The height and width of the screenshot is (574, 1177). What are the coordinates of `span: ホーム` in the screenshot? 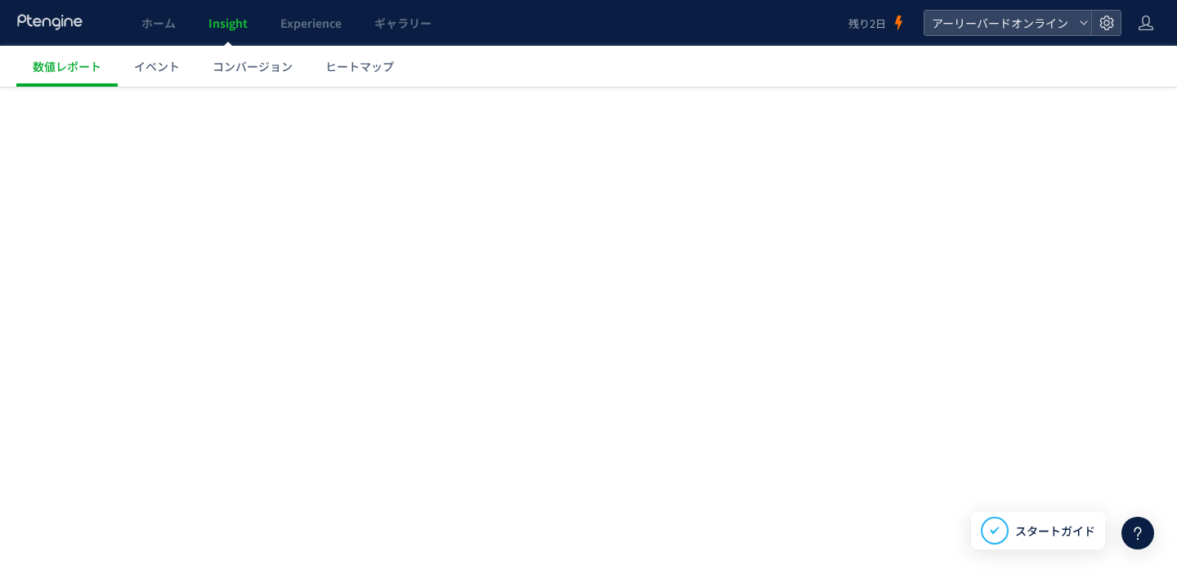 It's located at (159, 23).